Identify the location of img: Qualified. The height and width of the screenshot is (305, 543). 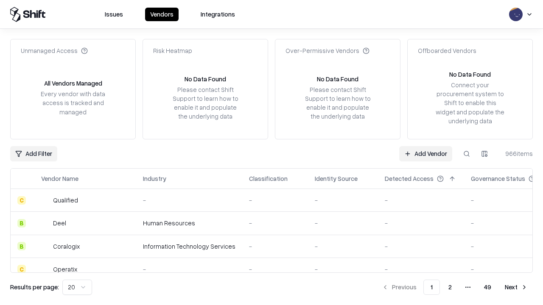
(45, 201).